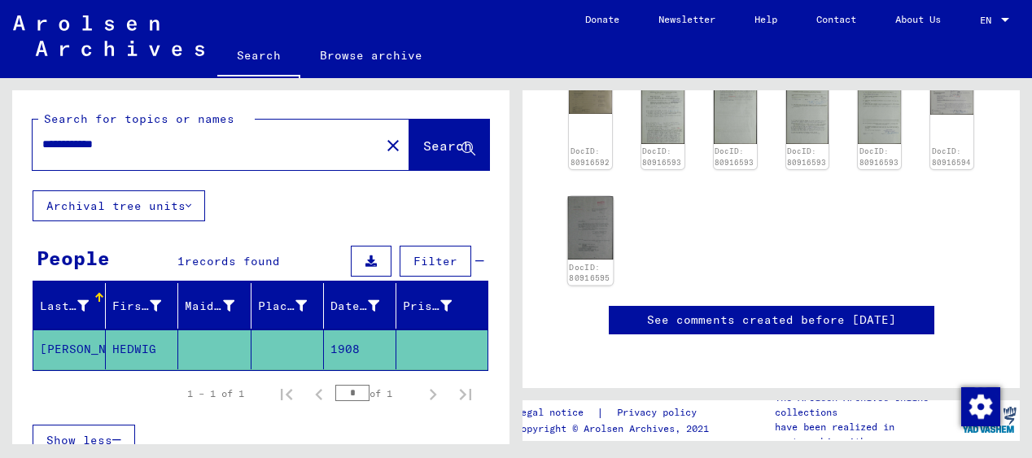 Image resolution: width=1032 pixels, height=458 pixels. Describe the element at coordinates (435, 261) in the screenshot. I see `button: Filter` at that location.